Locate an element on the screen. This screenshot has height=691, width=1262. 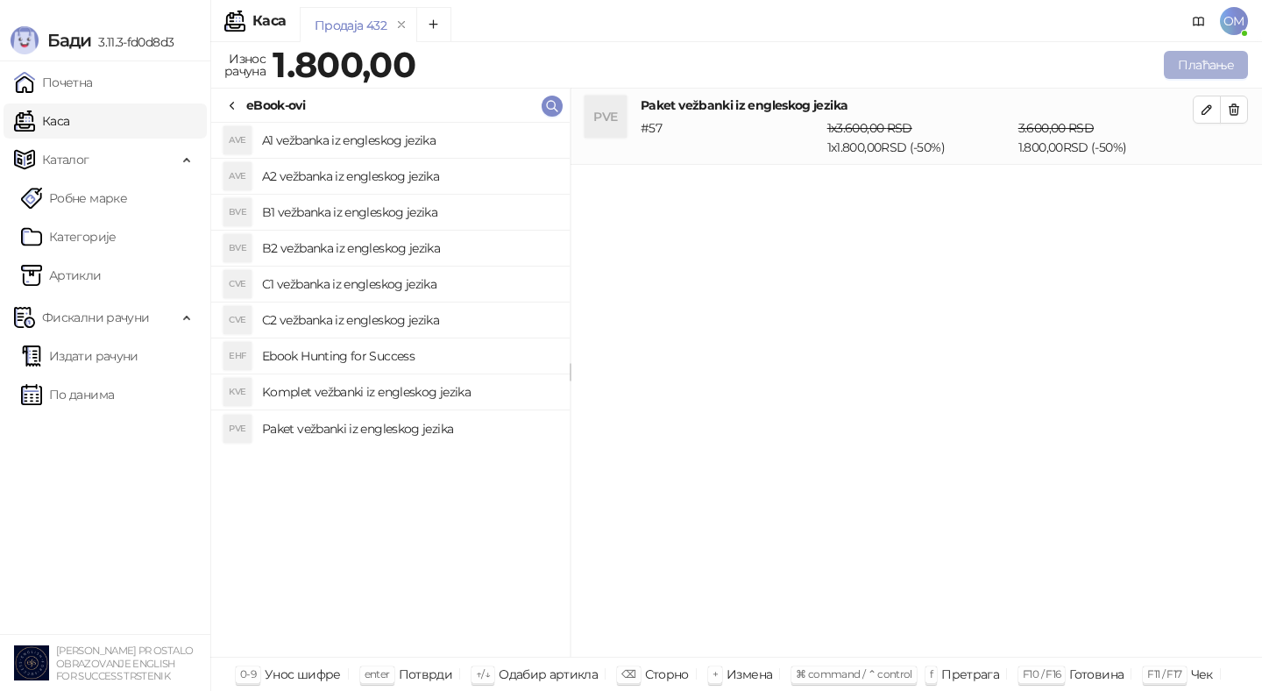
span: ⌘ command / ⌃ control is located at coordinates (854, 673).